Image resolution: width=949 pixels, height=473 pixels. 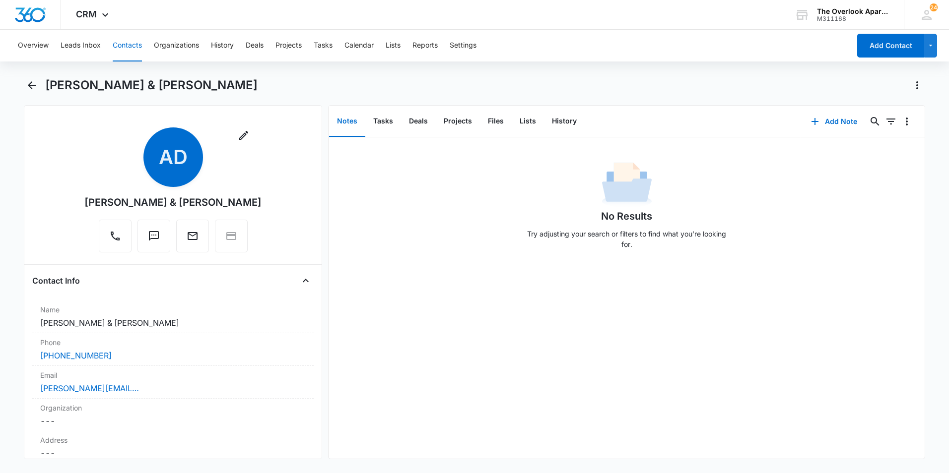 I want to click on button: Overview, so click(x=33, y=46).